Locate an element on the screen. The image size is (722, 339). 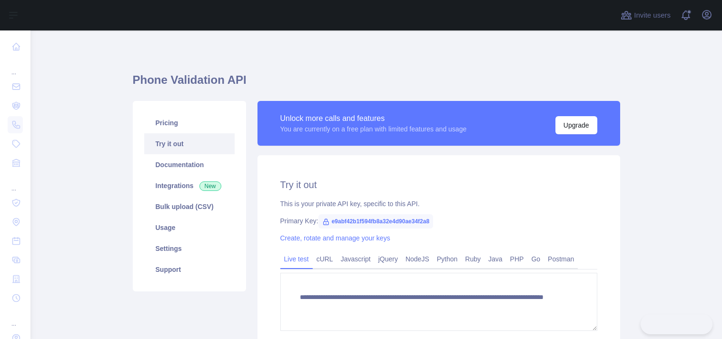
a: Settings is located at coordinates (189, 249).